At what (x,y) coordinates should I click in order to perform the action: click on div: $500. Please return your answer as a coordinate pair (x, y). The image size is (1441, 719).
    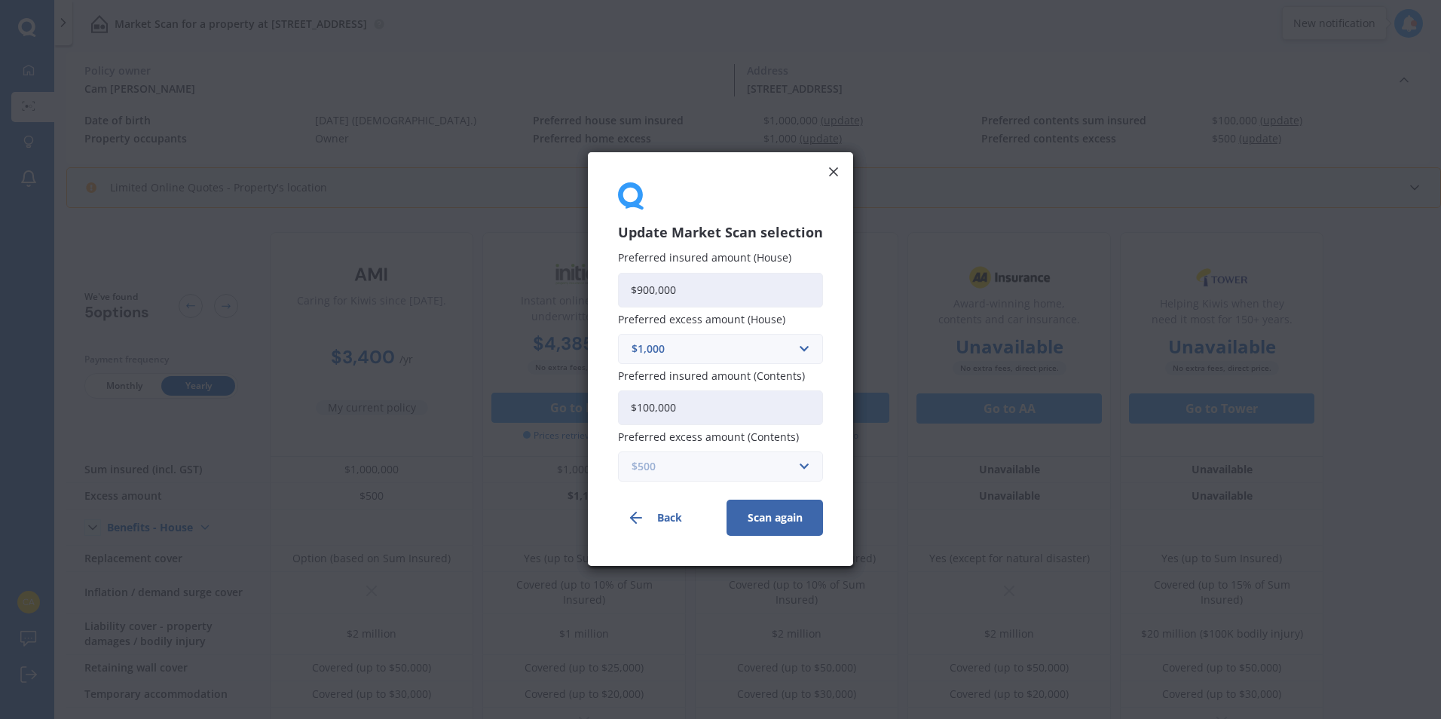
    Looking at the image, I should click on (711, 467).